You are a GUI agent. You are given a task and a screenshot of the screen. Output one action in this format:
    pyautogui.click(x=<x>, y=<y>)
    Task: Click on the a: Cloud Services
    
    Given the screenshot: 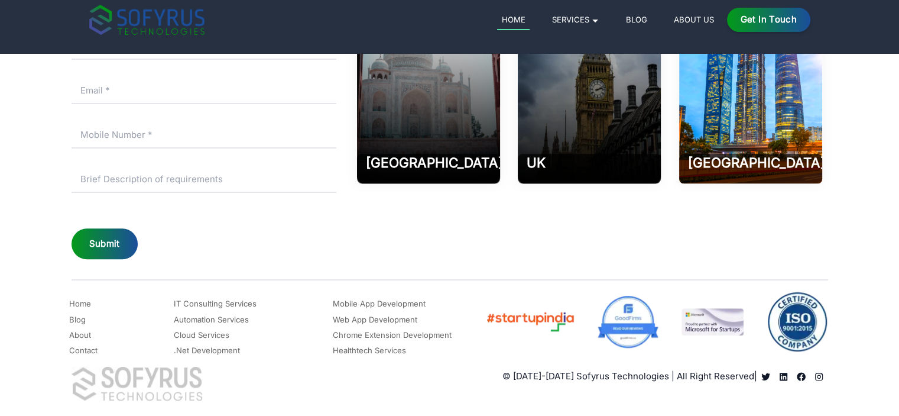 What is the action you would take?
    pyautogui.click(x=202, y=335)
    